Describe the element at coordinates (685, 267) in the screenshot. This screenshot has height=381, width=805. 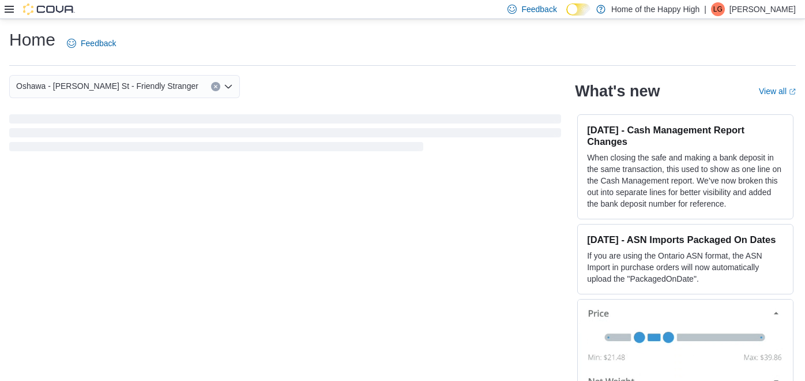
I see `p: If you are using the Ontario ASN format, the ASN Import in purchase orders will now automatically...` at that location.